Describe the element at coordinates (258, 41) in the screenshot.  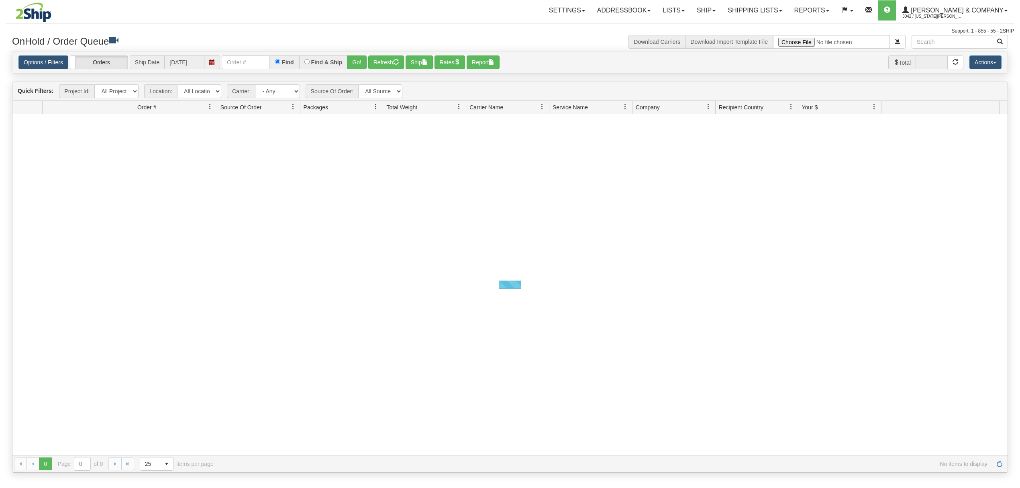
I see `h3: OnHold / Order Queue` at that location.